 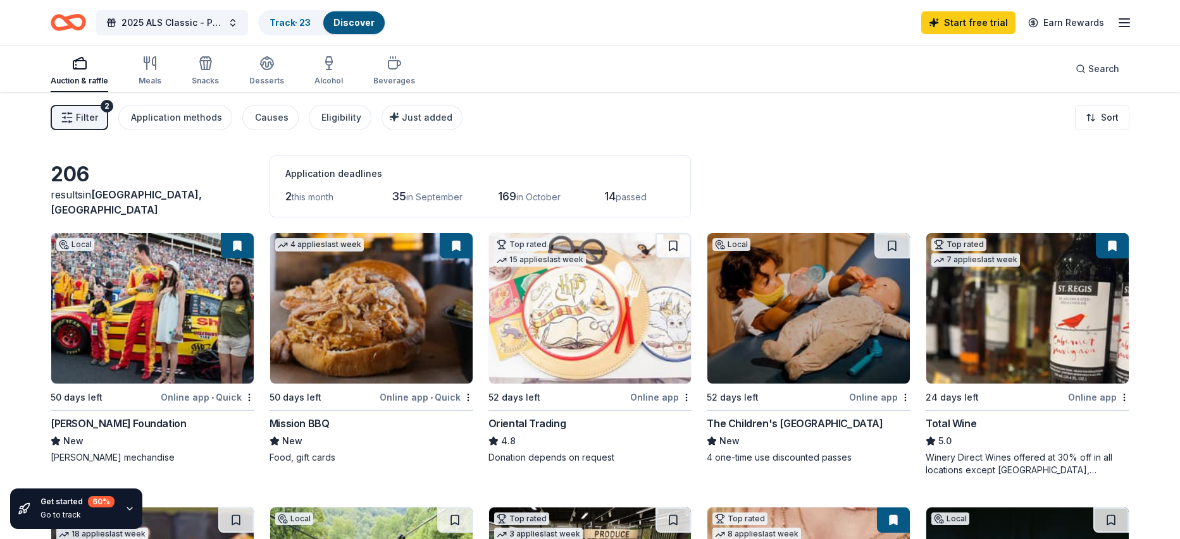 I want to click on div: Oriental Trading, so click(x=527, y=424).